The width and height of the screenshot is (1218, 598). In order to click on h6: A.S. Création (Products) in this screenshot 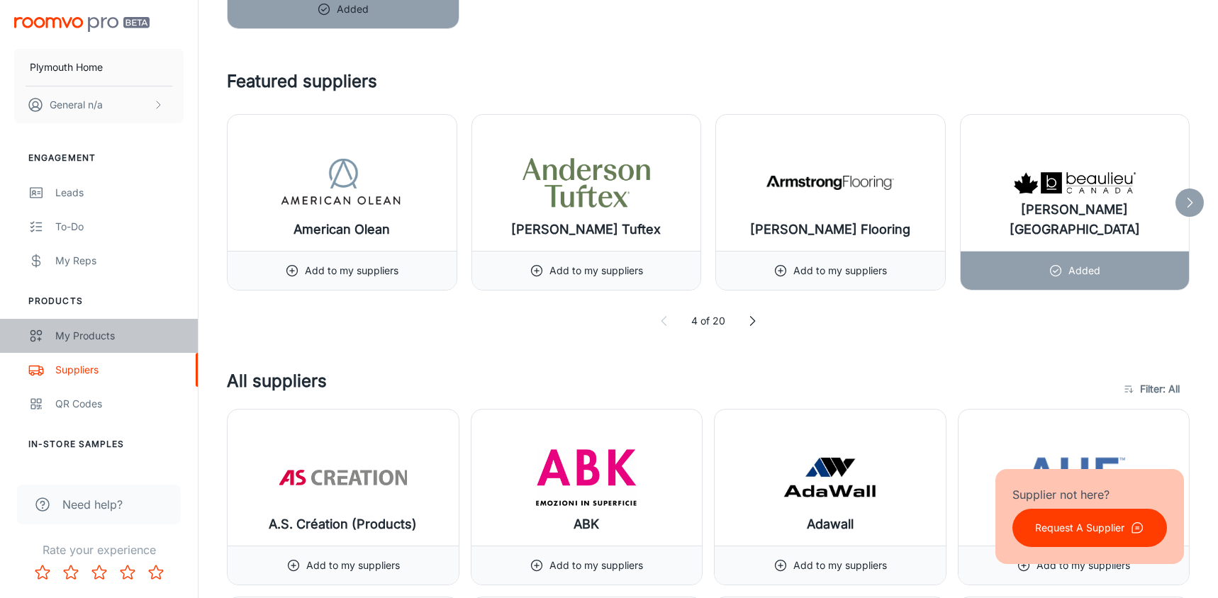, I will do `click(342, 525)`.